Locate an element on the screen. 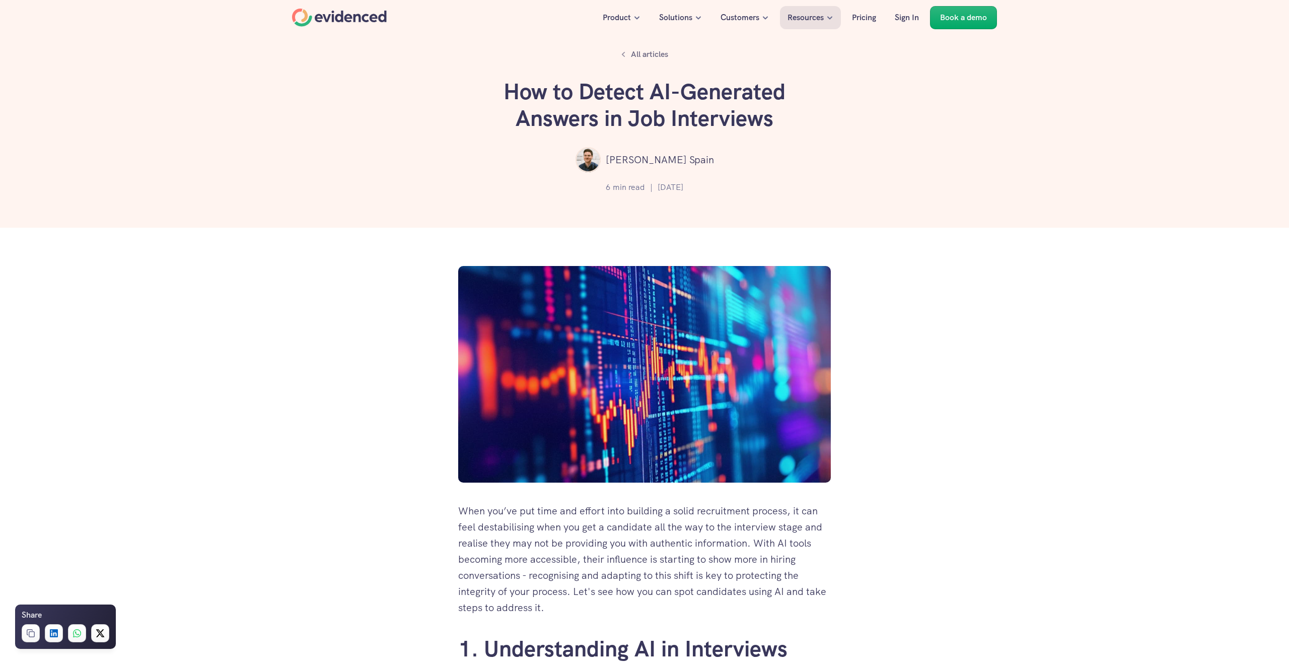  a: Pricing is located at coordinates (864, 18).